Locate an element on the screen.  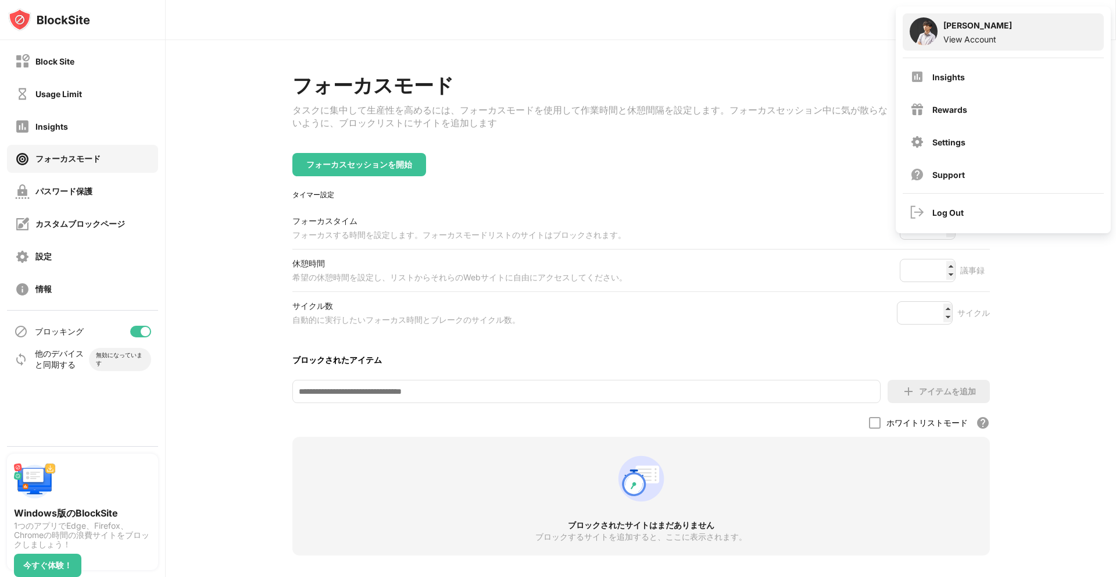
img: push-desktop.svg is located at coordinates (35, 481).